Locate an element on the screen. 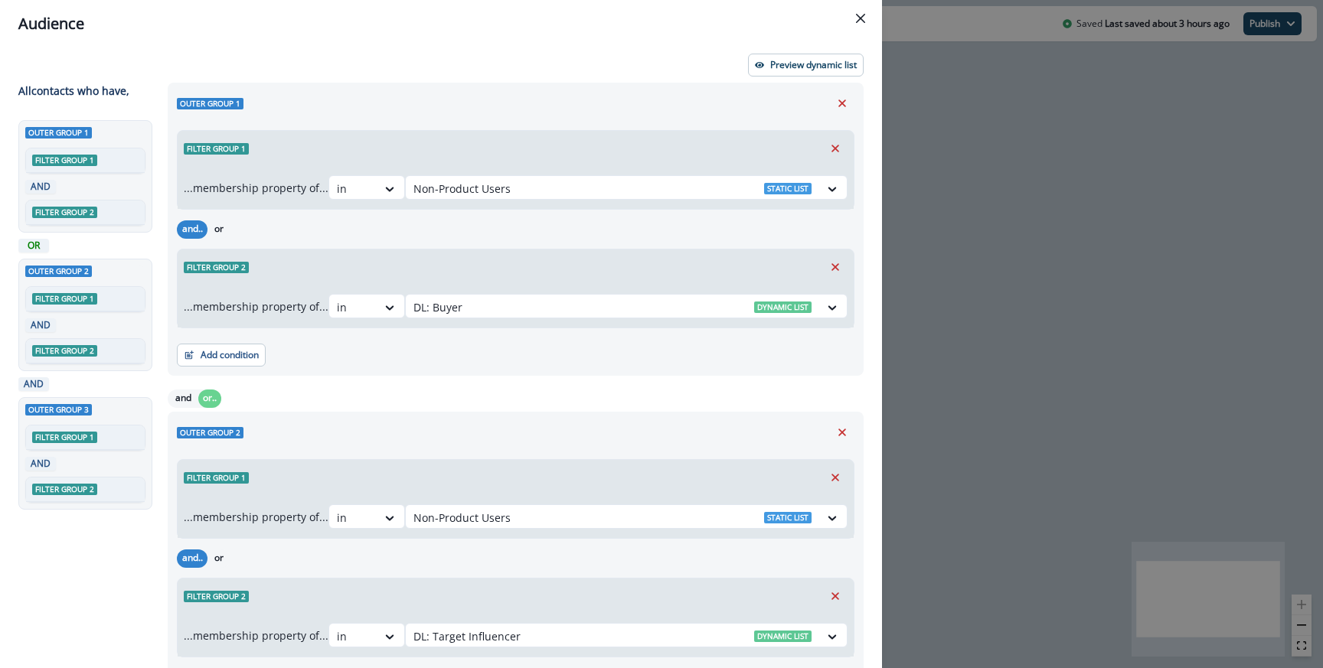 This screenshot has width=1323, height=668. button: Close is located at coordinates (860, 18).